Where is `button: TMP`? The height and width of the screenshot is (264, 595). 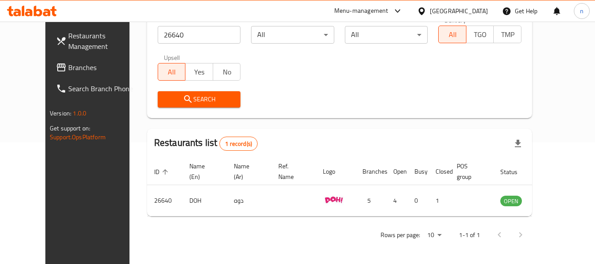 button: TMP is located at coordinates (507, 34).